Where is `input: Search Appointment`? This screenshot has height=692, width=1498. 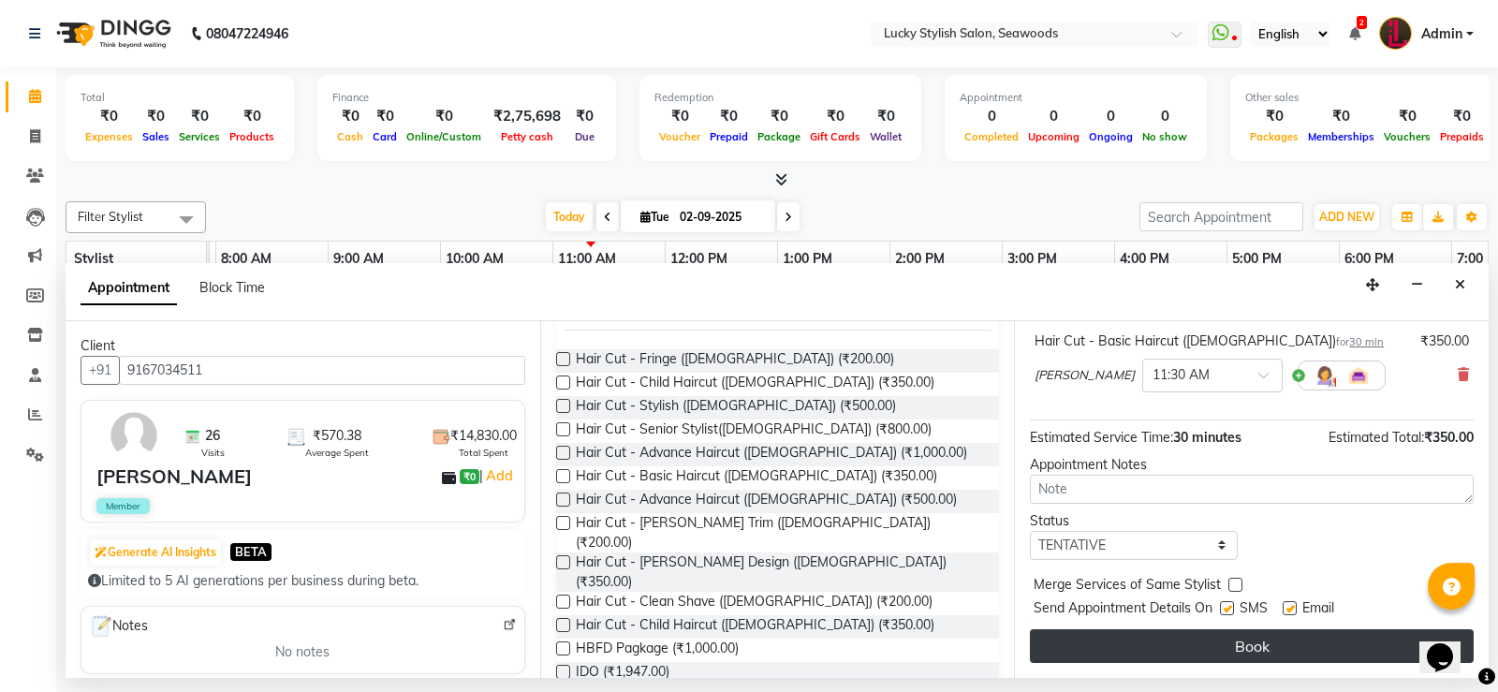 input: Search Appointment is located at coordinates (1221, 216).